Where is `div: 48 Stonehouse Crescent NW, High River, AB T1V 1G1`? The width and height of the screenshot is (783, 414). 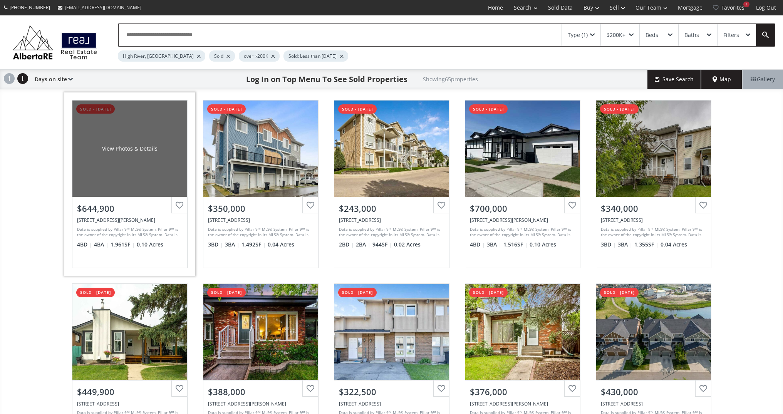 div: 48 Stonehouse Crescent NW, High River, AB T1V 1G1 is located at coordinates (261, 220).